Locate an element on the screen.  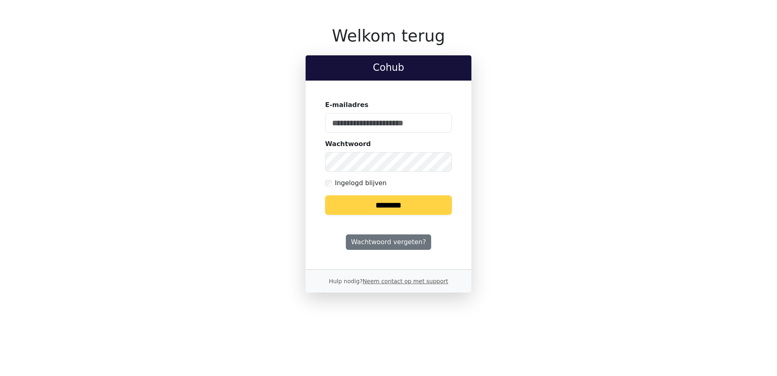
label: E-mailadres is located at coordinates (347, 105).